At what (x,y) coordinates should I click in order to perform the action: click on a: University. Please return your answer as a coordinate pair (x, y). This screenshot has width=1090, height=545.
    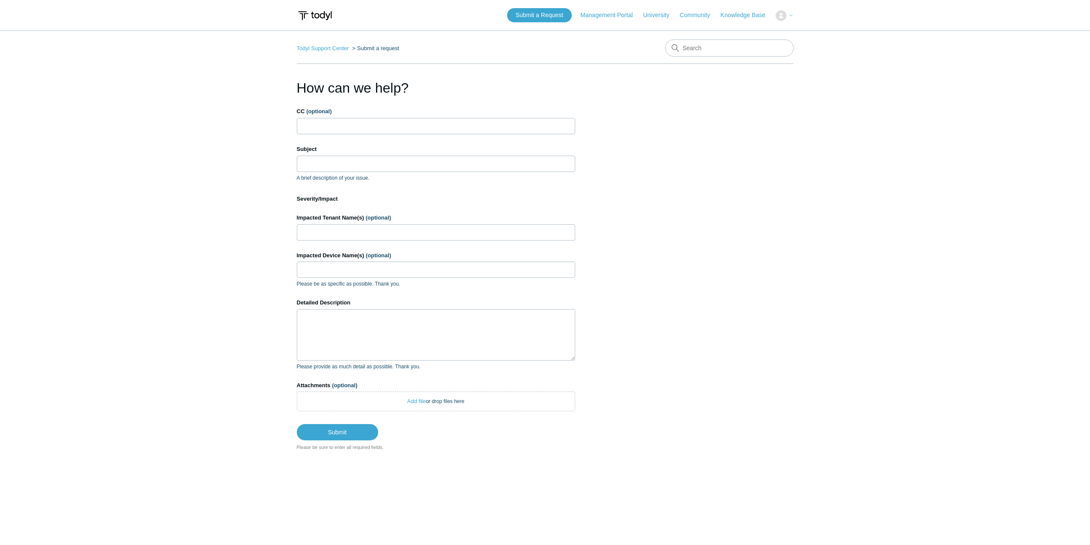
    Looking at the image, I should click on (660, 15).